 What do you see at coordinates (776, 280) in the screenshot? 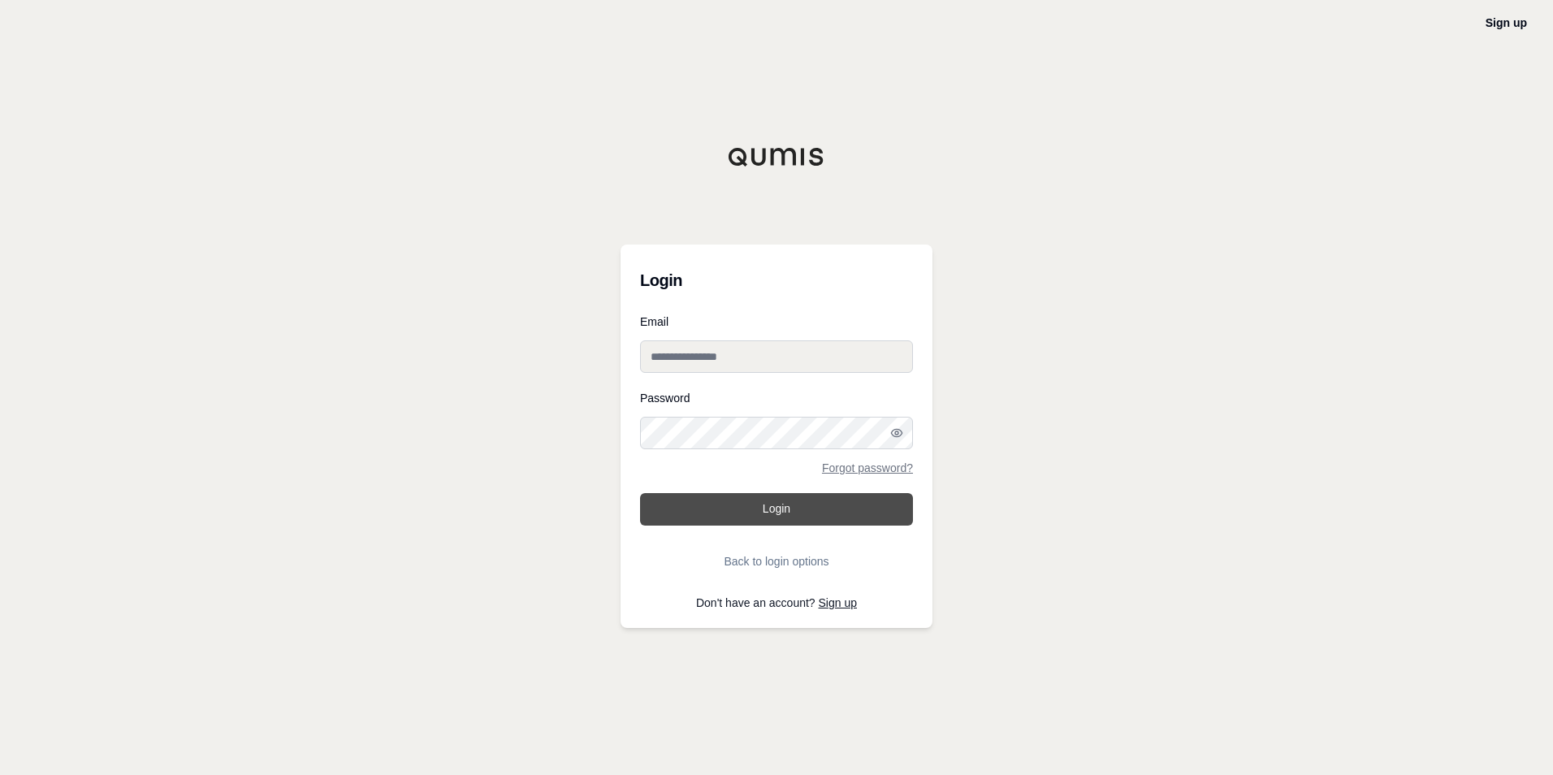
I see `h3: Login` at bounding box center [776, 280].